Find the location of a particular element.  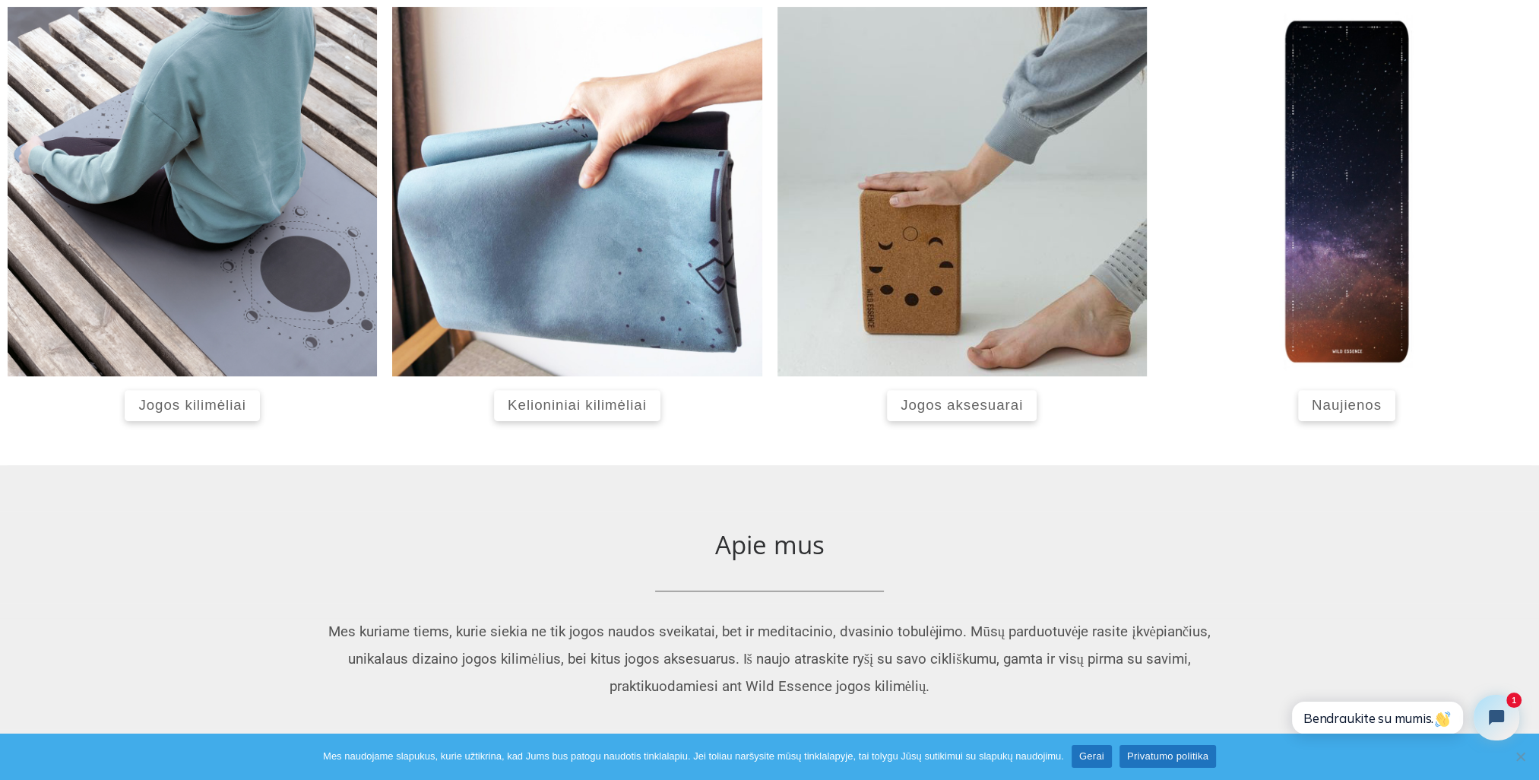

img: jogos kaladele is located at coordinates (962, 192).